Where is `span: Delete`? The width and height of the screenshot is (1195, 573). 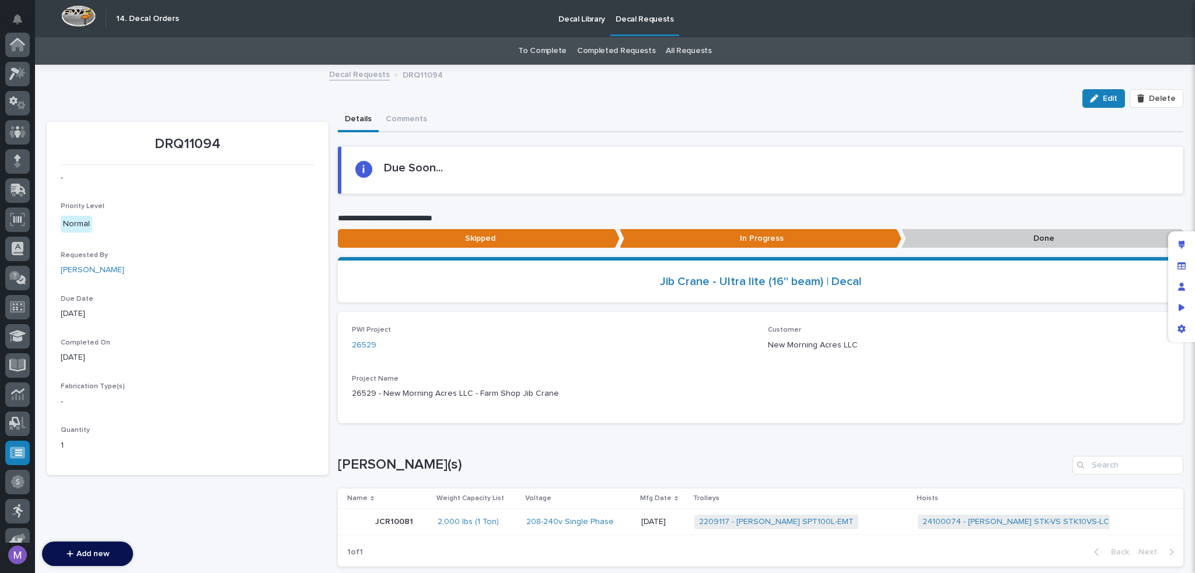 span: Delete is located at coordinates (1162, 99).